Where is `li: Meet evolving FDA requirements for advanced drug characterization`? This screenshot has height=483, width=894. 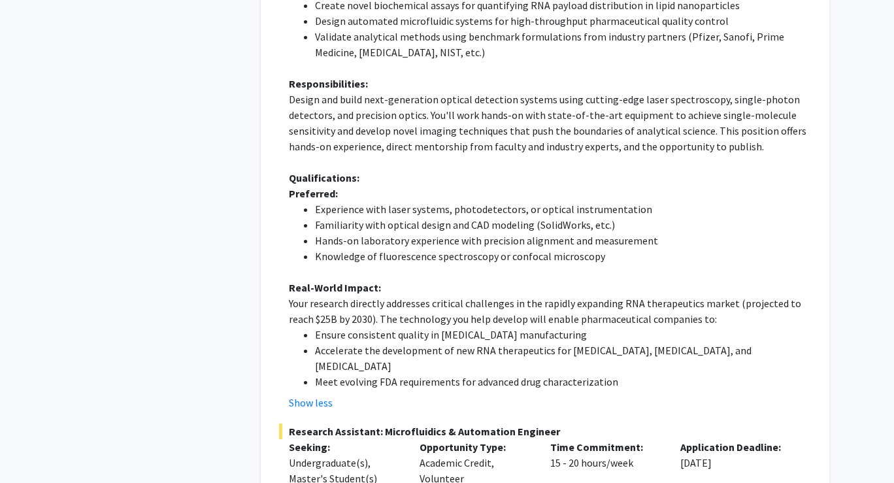
li: Meet evolving FDA requirements for advanced drug characterization is located at coordinates (563, 382).